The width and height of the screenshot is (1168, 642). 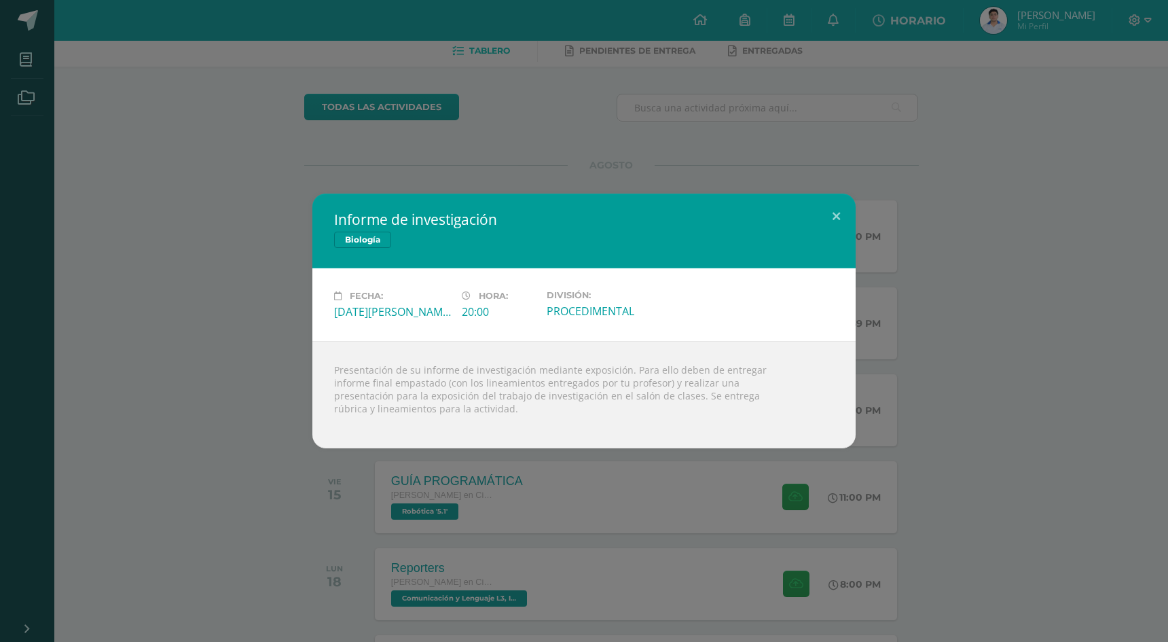 I want to click on span: Hora:, so click(x=493, y=295).